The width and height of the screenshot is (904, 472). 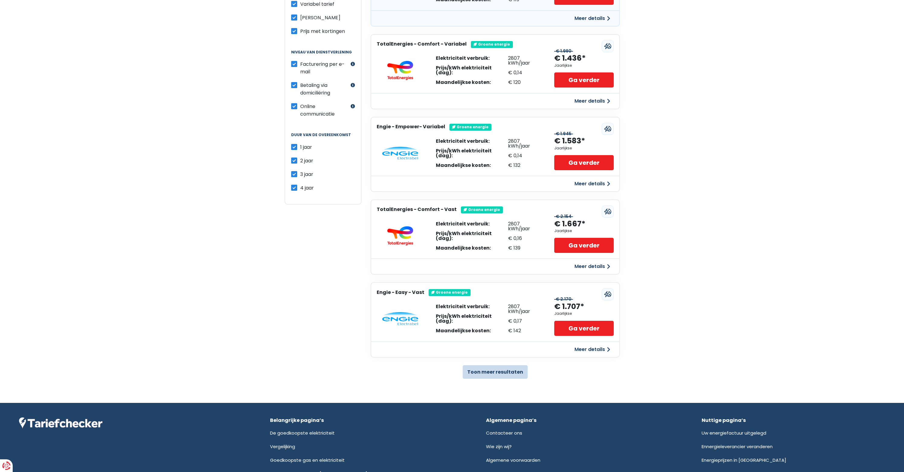 What do you see at coordinates (307, 460) in the screenshot?
I see `a: Goedkoopste gas en elektriciteit` at bounding box center [307, 460].